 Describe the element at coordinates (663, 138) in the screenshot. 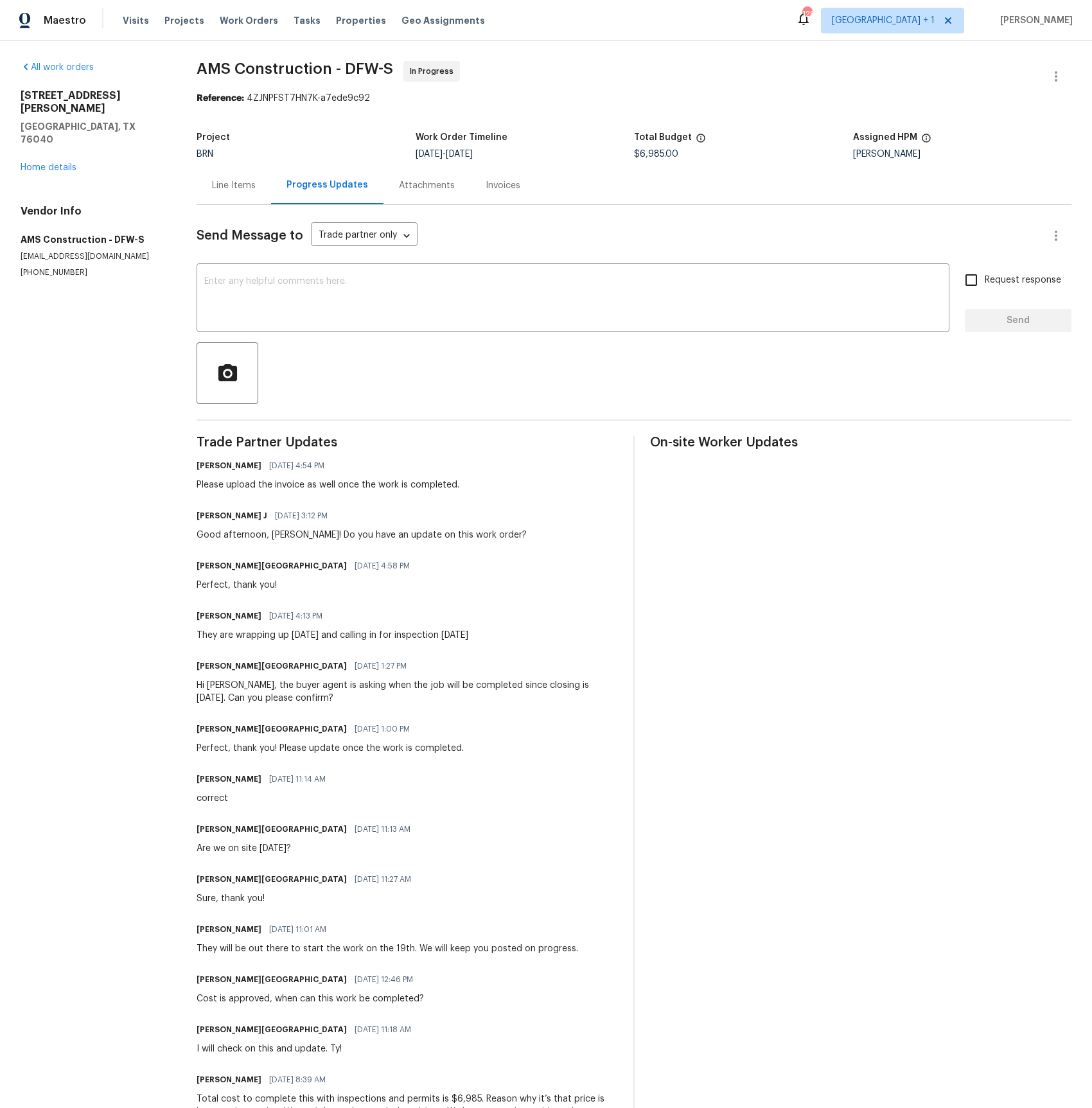

I see `h5: Total Budget` at that location.